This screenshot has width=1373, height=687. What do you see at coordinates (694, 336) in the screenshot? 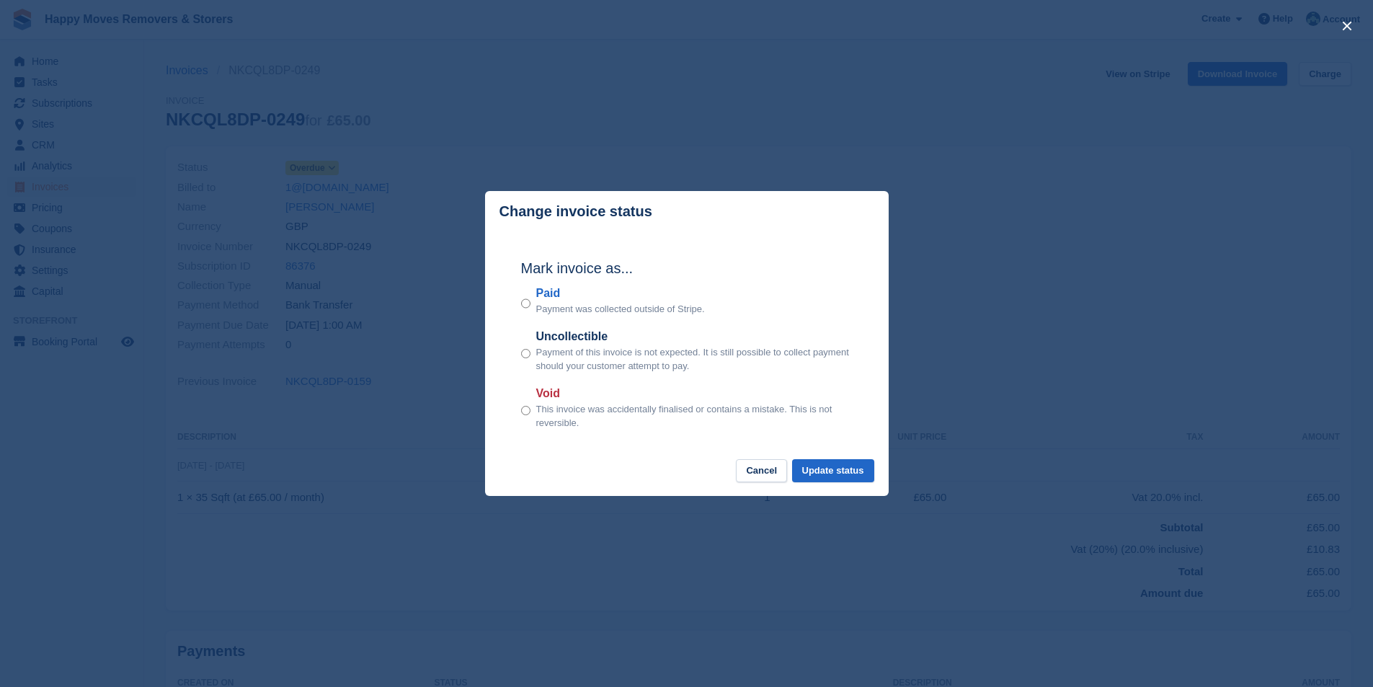
I see `label: Uncollectible` at bounding box center [694, 336].